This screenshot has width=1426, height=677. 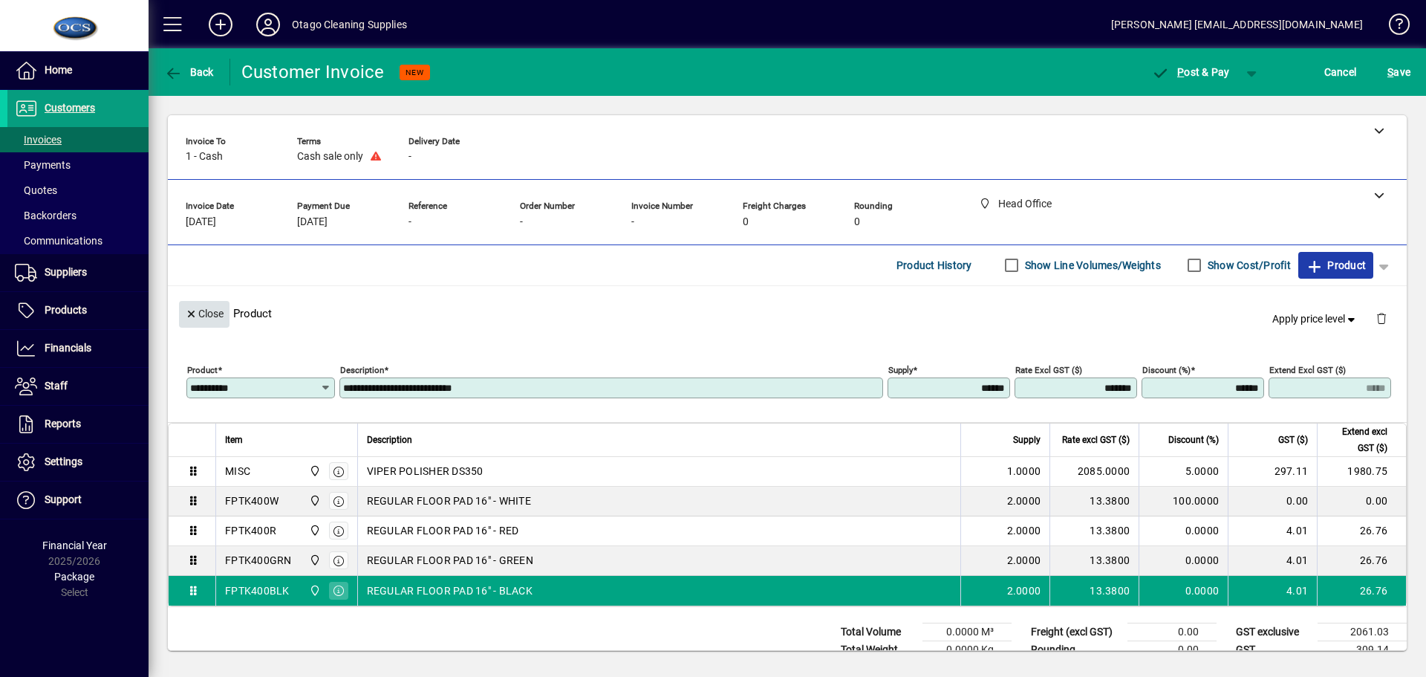 What do you see at coordinates (56, 386) in the screenshot?
I see `span: Staff` at bounding box center [56, 386].